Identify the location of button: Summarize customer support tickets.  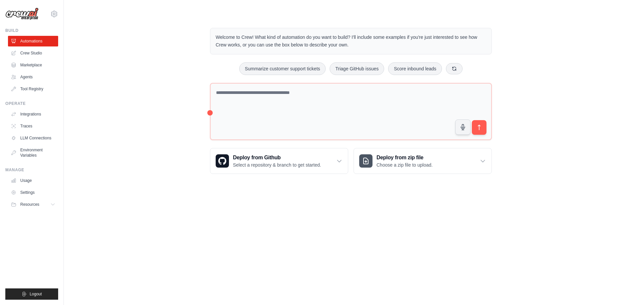
(282, 69).